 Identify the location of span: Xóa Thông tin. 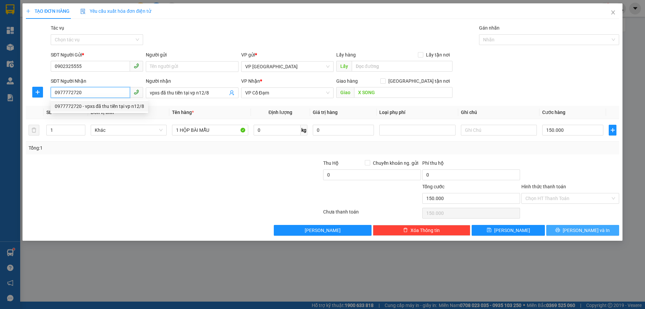
(425, 230).